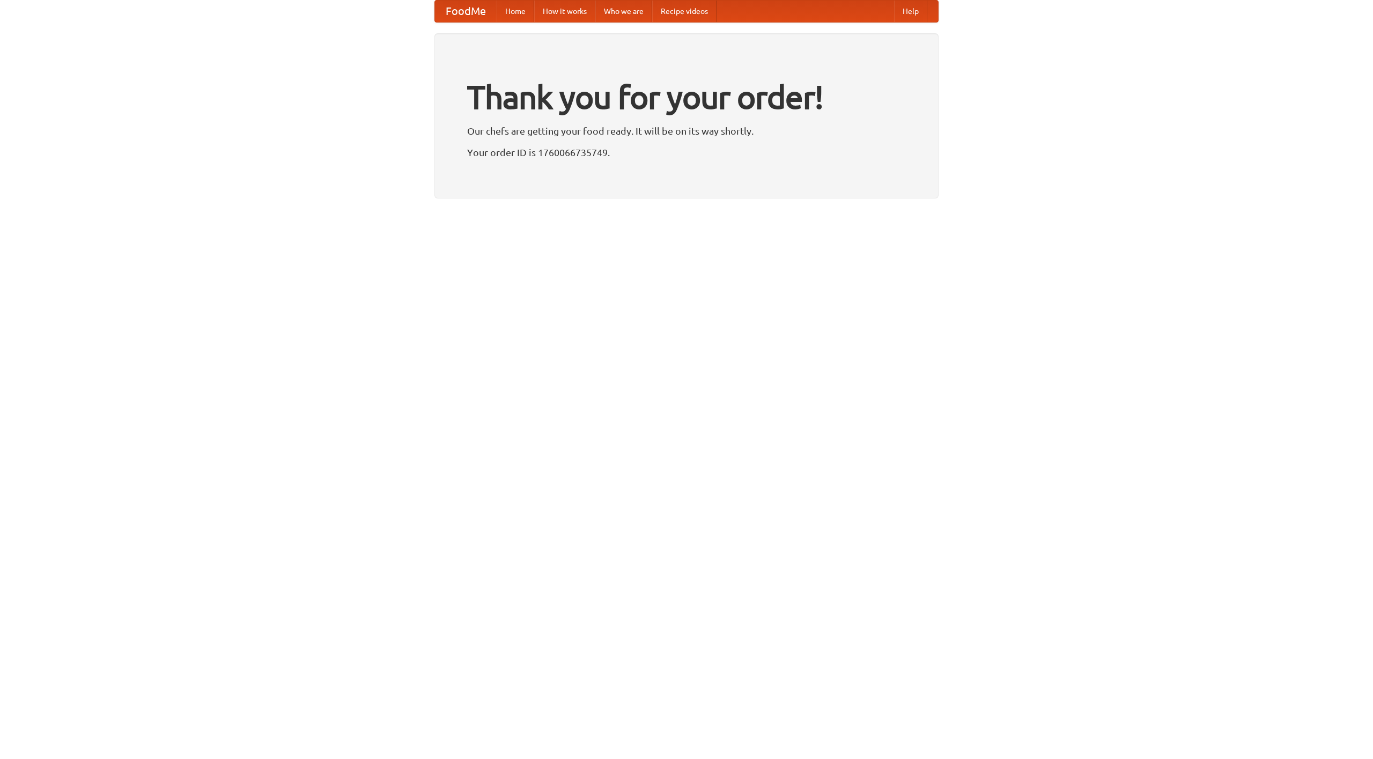 The image size is (1373, 759). What do you see at coordinates (684, 11) in the screenshot?
I see `a: Recipe videos` at bounding box center [684, 11].